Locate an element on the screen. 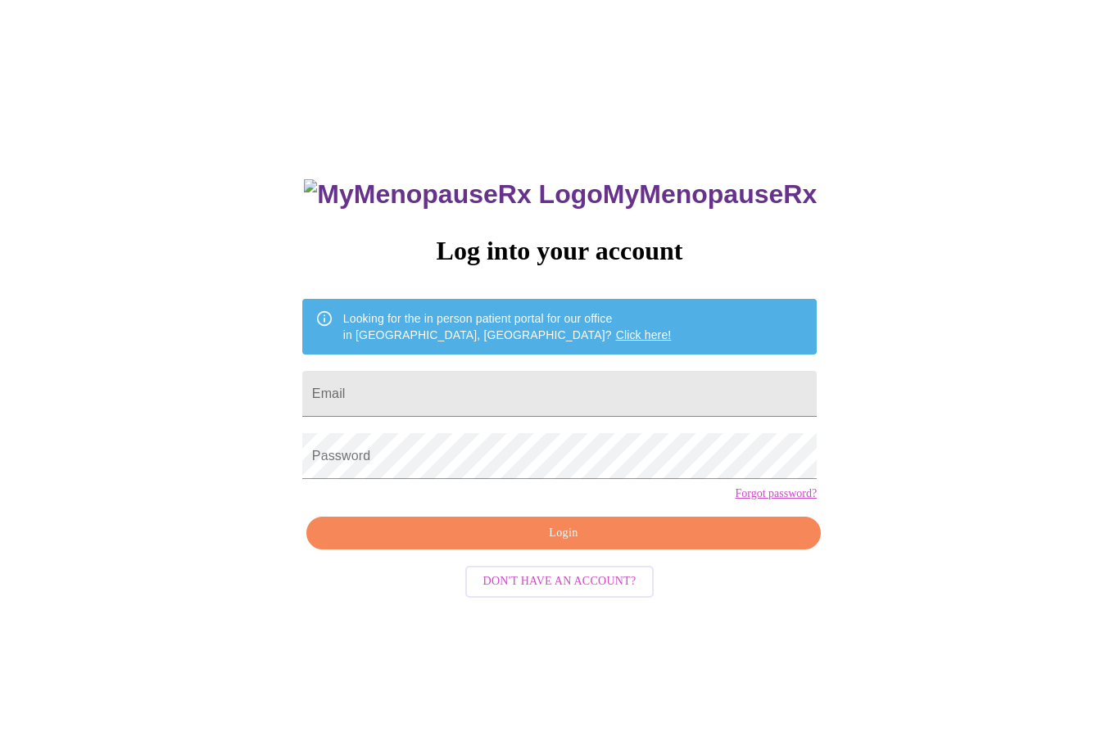 This screenshot has height=732, width=1119. button: Login is located at coordinates (564, 533).